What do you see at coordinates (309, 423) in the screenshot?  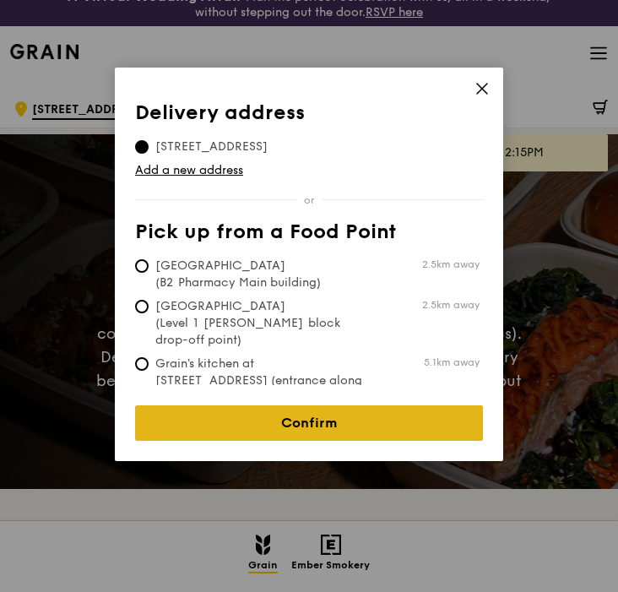 I see `a: Confirm` at bounding box center [309, 423].